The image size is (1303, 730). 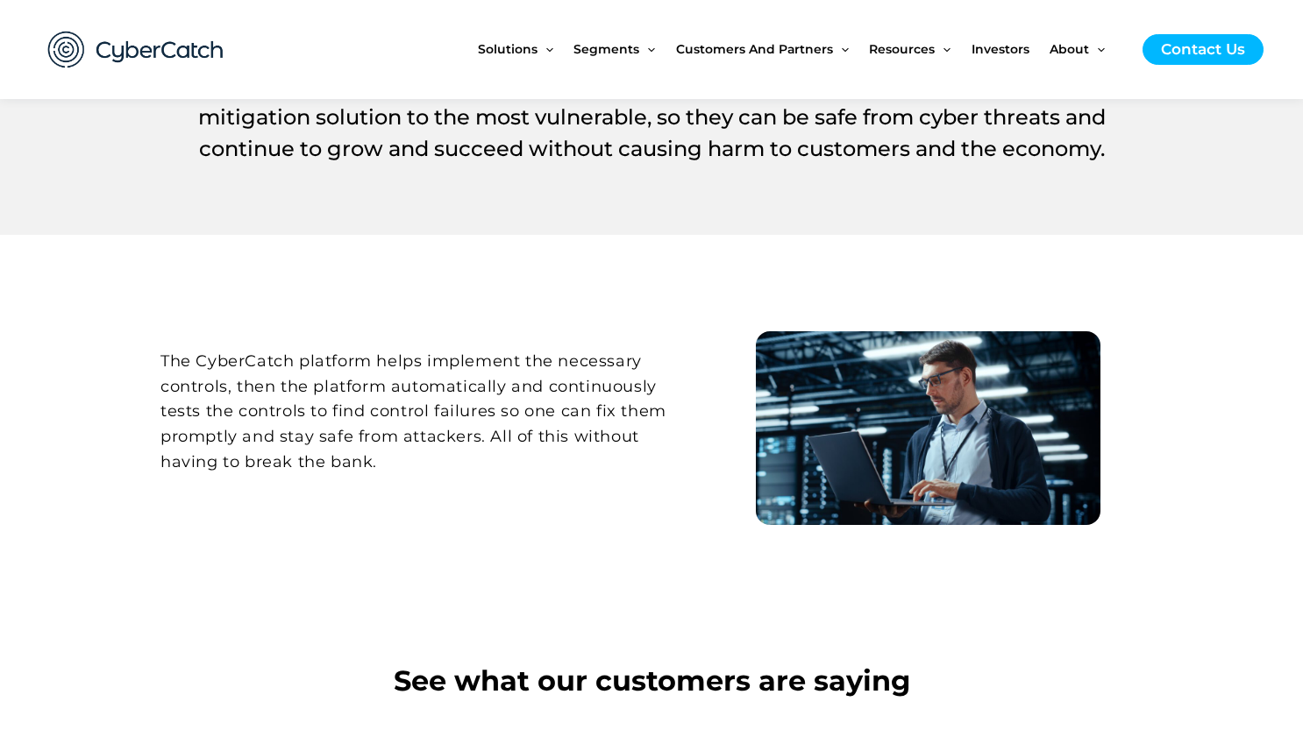 I want to click on img: CyberCatch, so click(x=136, y=49).